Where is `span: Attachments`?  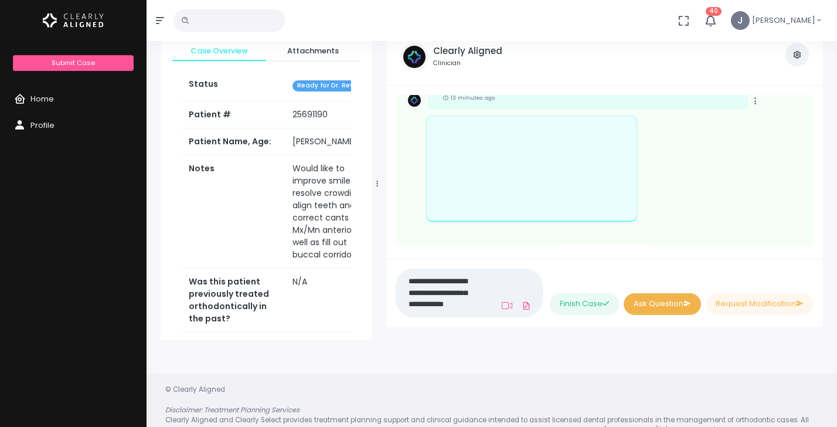 span: Attachments is located at coordinates (313, 51).